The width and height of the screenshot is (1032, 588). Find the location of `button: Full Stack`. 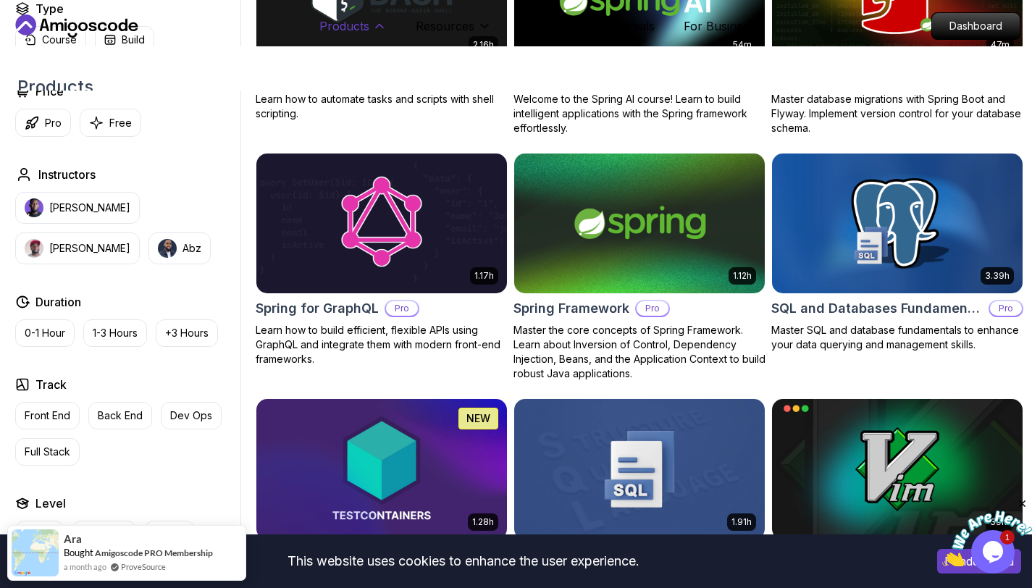

button: Full Stack is located at coordinates (47, 452).